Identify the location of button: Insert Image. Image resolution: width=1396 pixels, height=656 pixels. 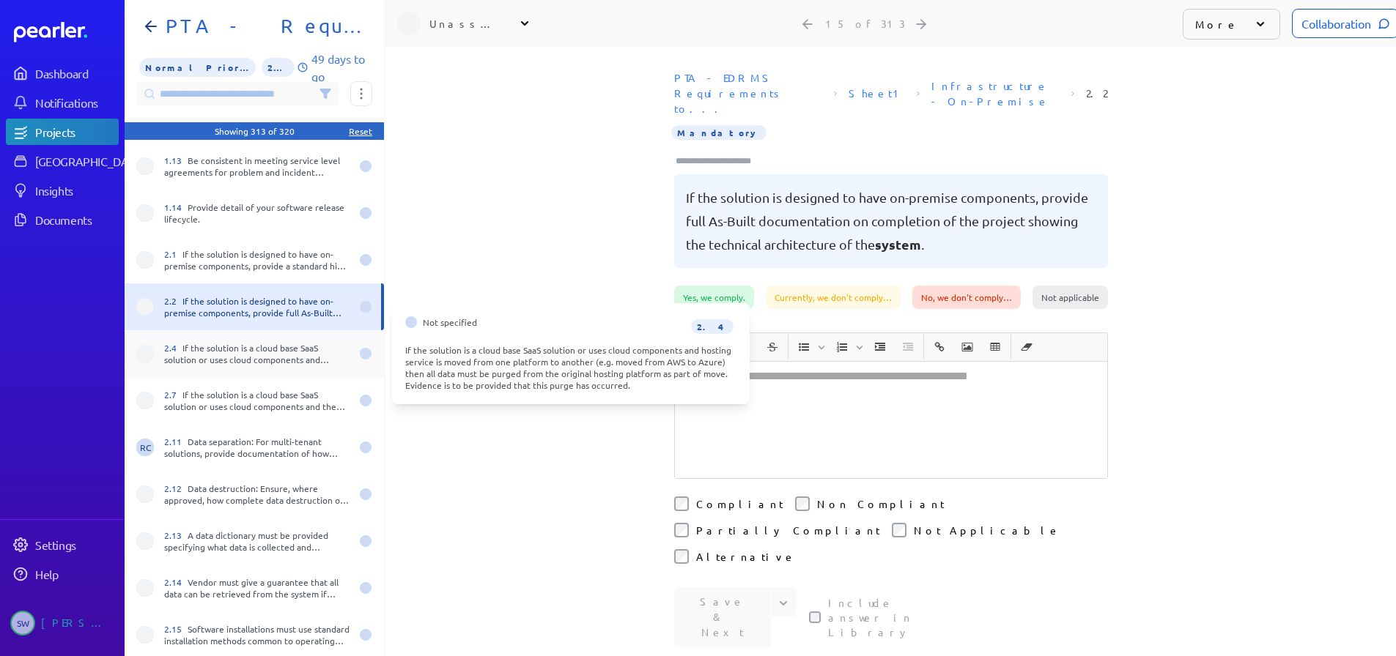
(967, 347).